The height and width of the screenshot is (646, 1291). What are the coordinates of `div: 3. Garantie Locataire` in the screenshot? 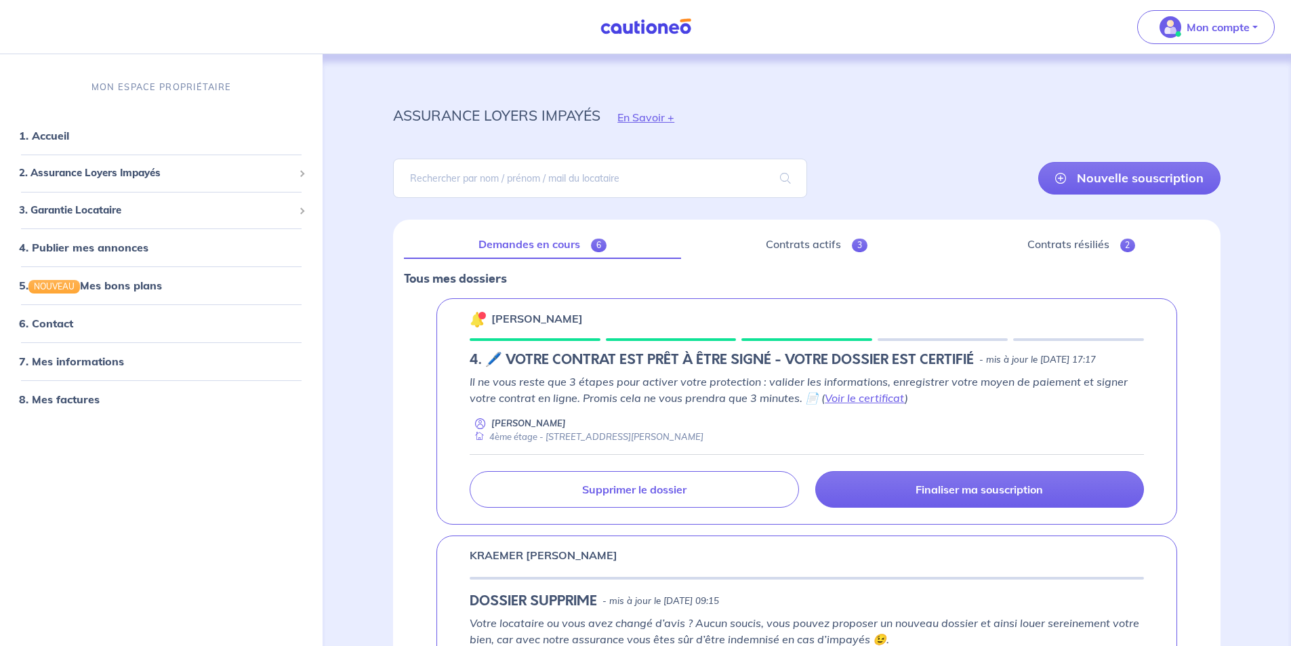 It's located at (161, 210).